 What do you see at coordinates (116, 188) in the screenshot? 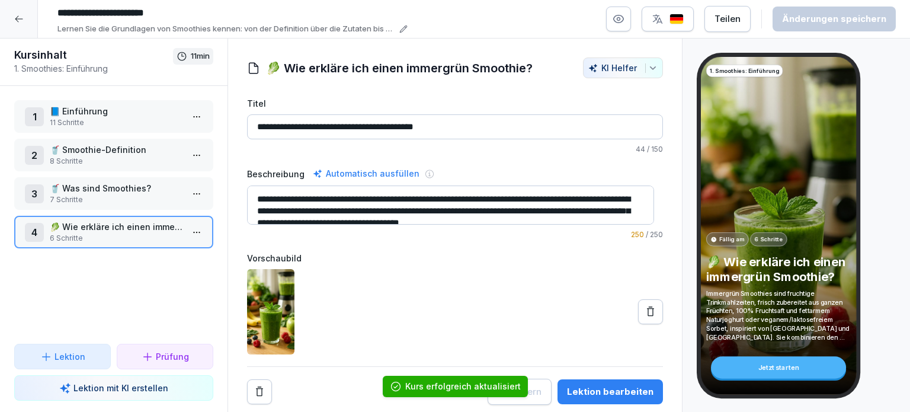
I see `p: 🥤 Was sind Smoothies?` at bounding box center [116, 188].